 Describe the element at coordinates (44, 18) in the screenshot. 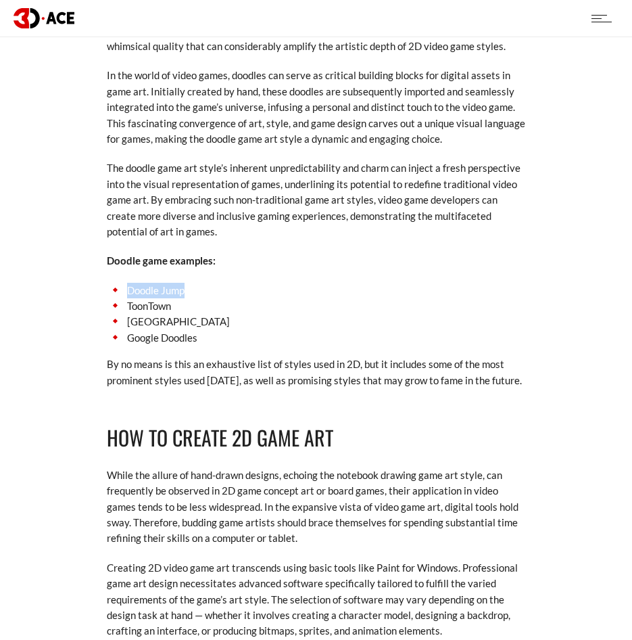

I see `img: logo dark` at that location.